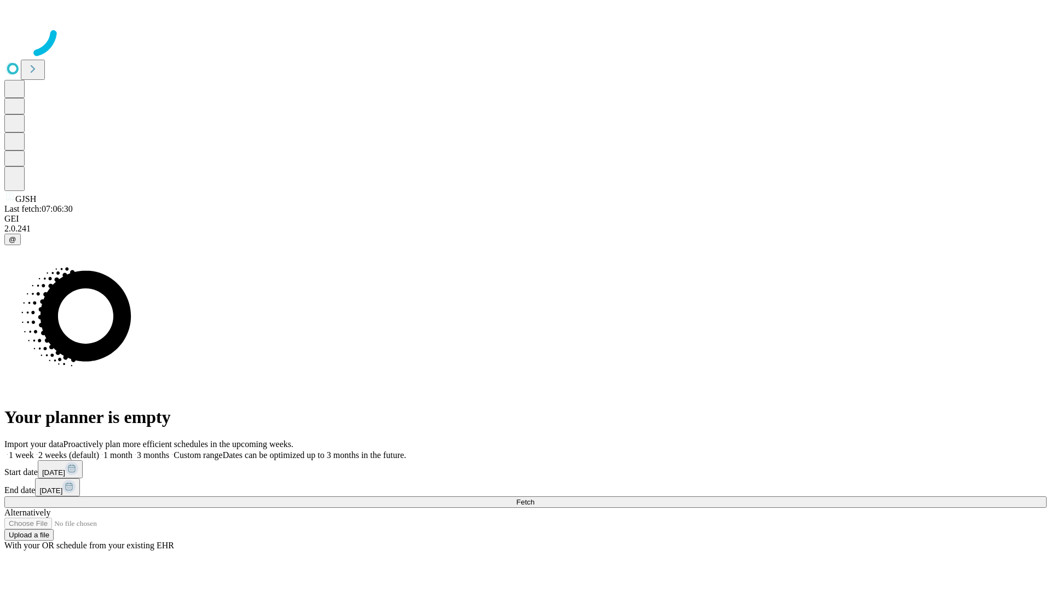 Image resolution: width=1051 pixels, height=591 pixels. I want to click on span: Alternatively, so click(27, 512).